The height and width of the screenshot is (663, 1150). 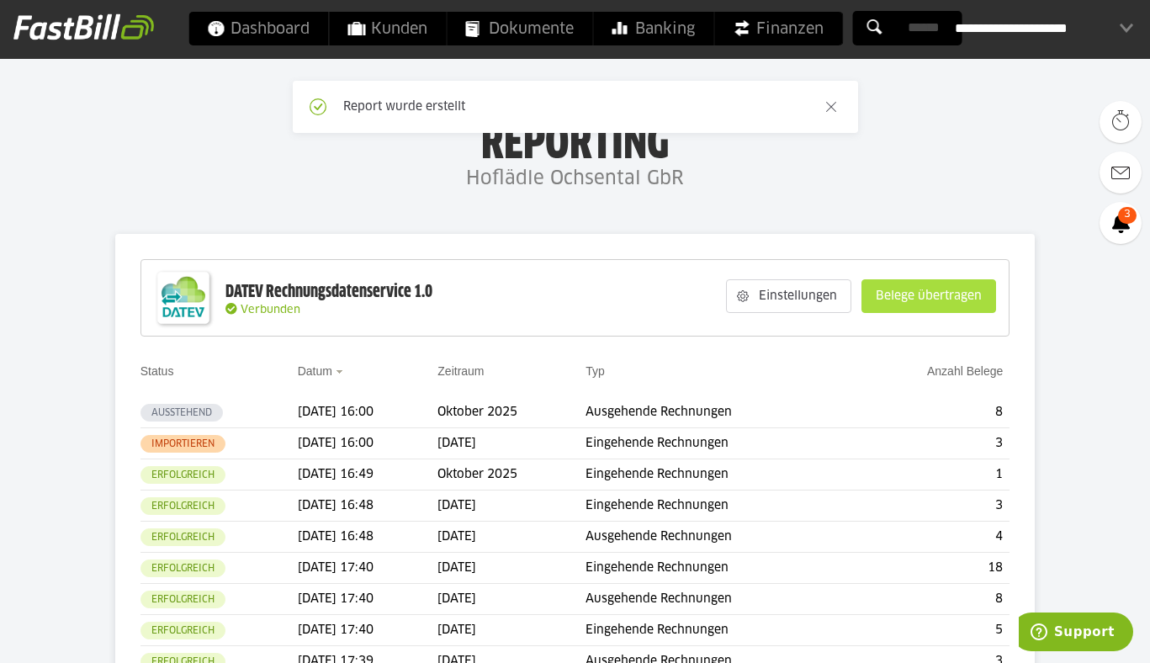 What do you see at coordinates (66, 19) in the screenshot?
I see `span: Support` at bounding box center [66, 19].